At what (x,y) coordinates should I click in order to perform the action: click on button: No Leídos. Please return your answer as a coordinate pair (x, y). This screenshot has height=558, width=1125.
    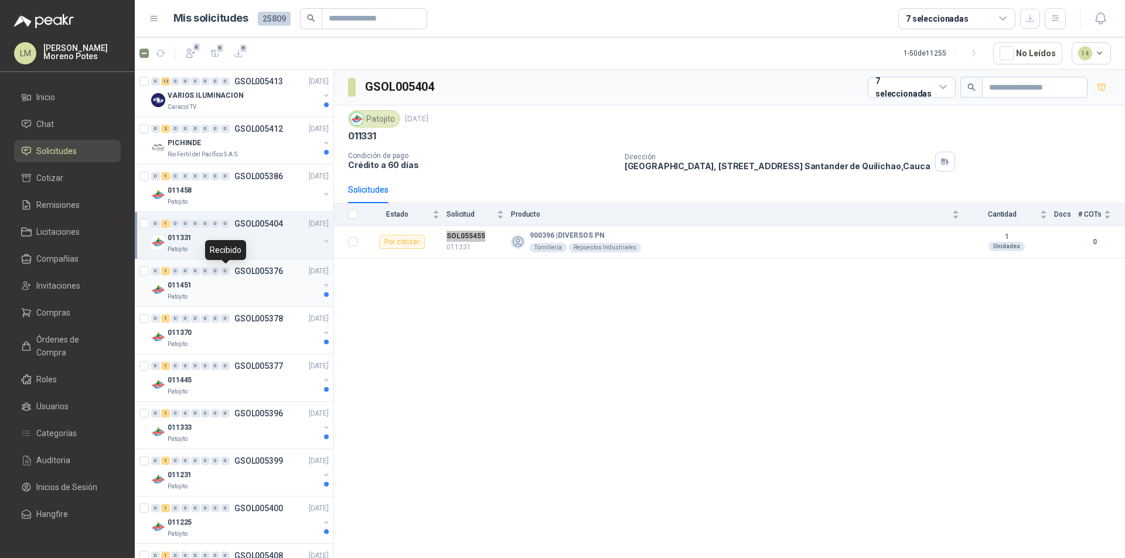
    Looking at the image, I should click on (1028, 53).